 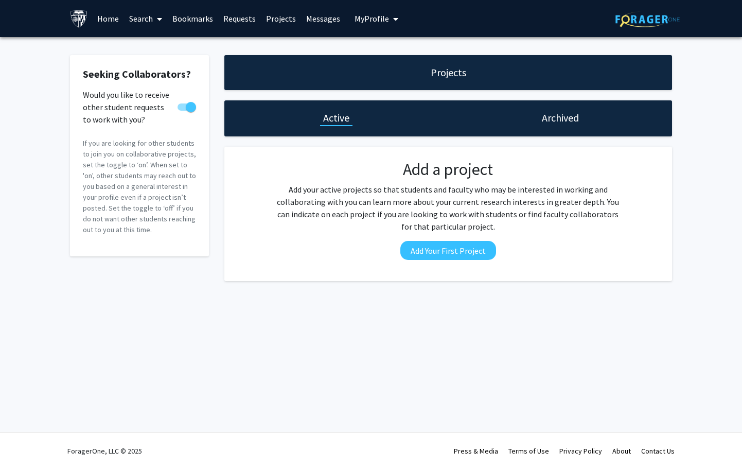 I want to click on a: Press & Media, so click(x=476, y=451).